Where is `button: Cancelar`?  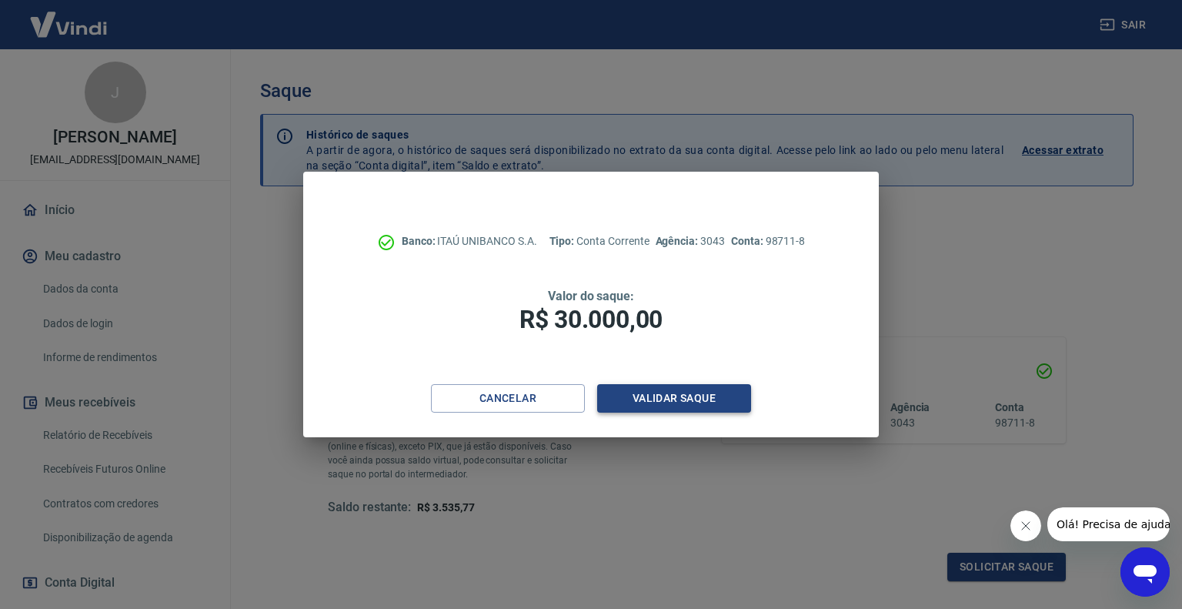 button: Cancelar is located at coordinates (508, 398).